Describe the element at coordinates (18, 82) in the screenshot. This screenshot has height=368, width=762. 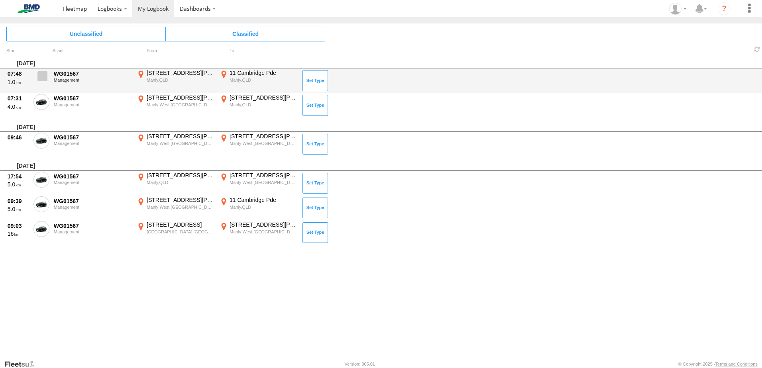
I see `div: 1.0` at that location.